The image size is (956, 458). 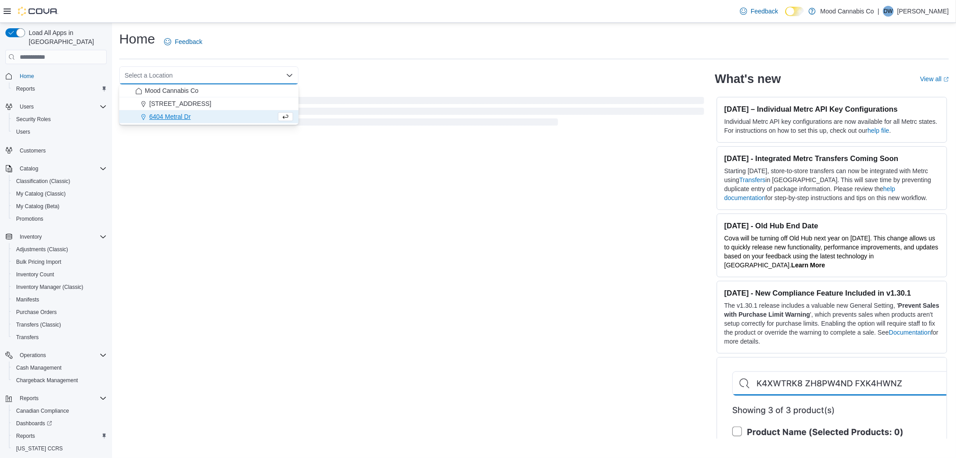 What do you see at coordinates (60, 380) in the screenshot?
I see `span: Chargeback Management` at bounding box center [60, 380].